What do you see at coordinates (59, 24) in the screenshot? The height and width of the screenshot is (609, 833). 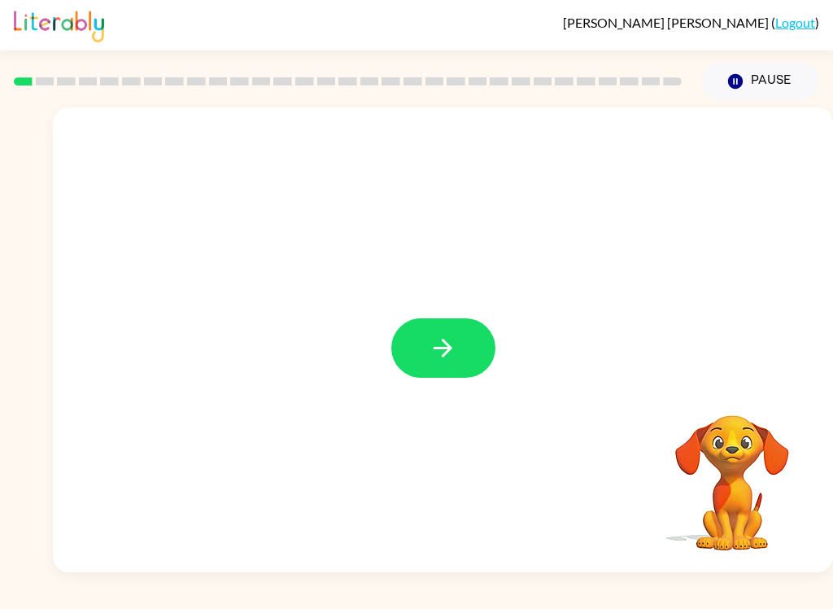 I see `img: Literably` at bounding box center [59, 24].